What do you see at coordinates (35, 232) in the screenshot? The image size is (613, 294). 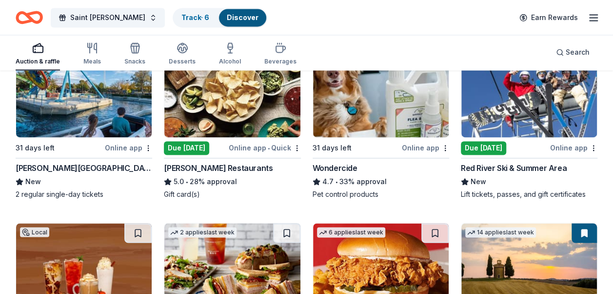 I see `div: Local` at bounding box center [35, 232].